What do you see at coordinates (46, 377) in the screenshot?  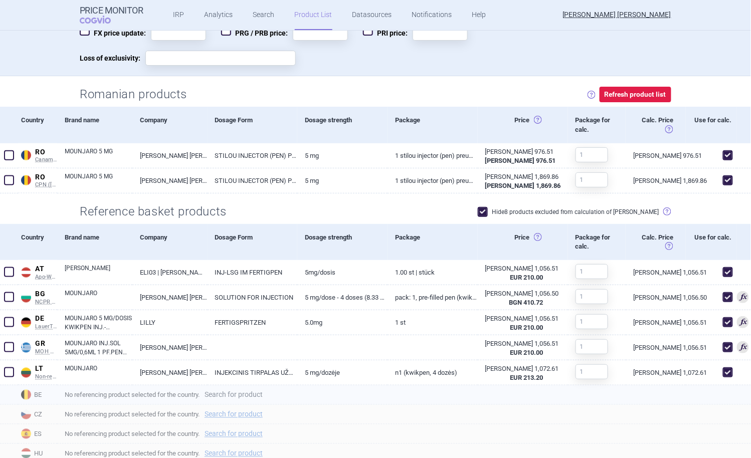 I see `span: Non-reimb. list` at bounding box center [46, 377].